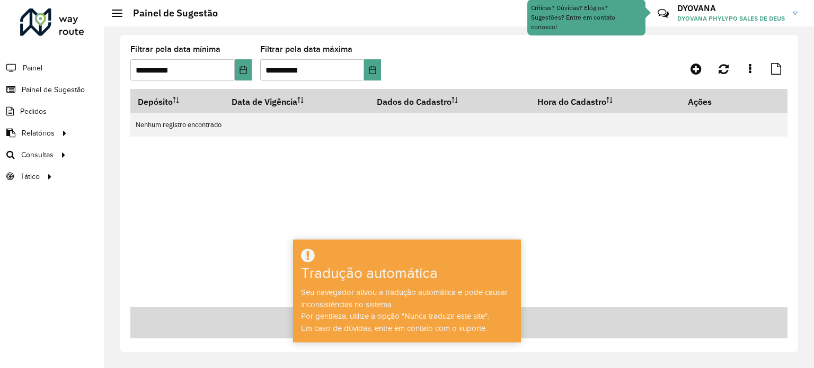 This screenshot has height=368, width=814. I want to click on font: Em caso de dúvidas, entre em contato com o suporte., so click(394, 329).